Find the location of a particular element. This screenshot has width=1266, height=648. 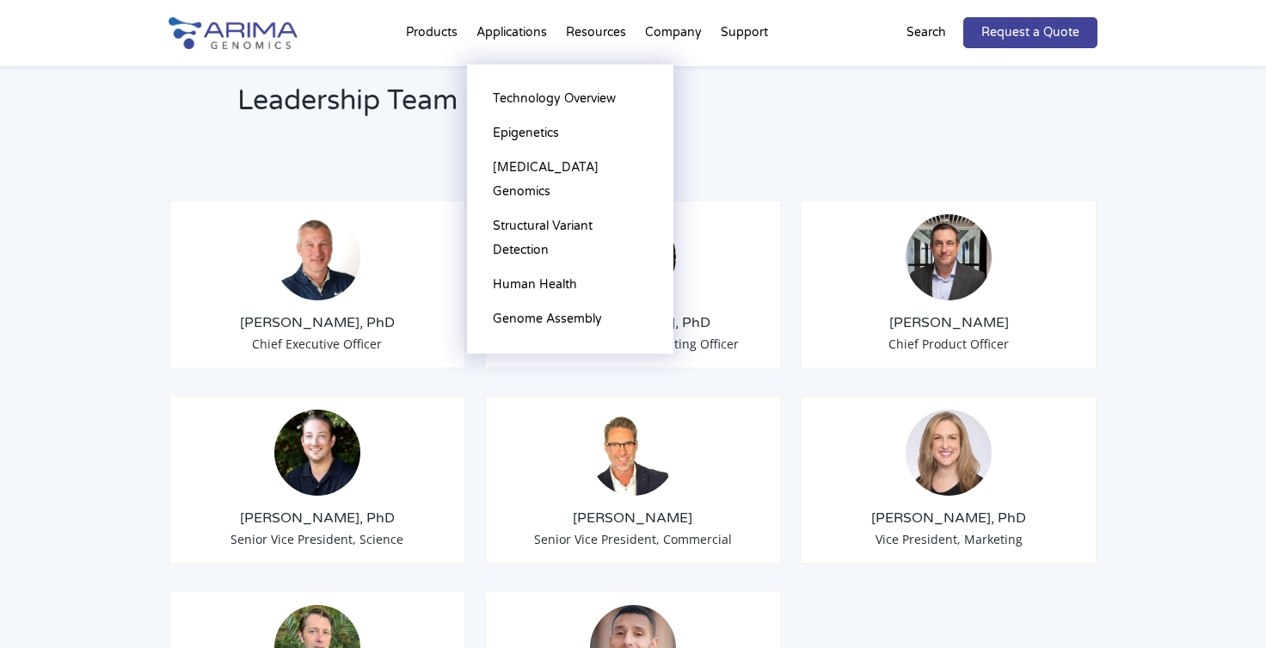

img: Chris-Roberts.jpg is located at coordinates (949, 257).